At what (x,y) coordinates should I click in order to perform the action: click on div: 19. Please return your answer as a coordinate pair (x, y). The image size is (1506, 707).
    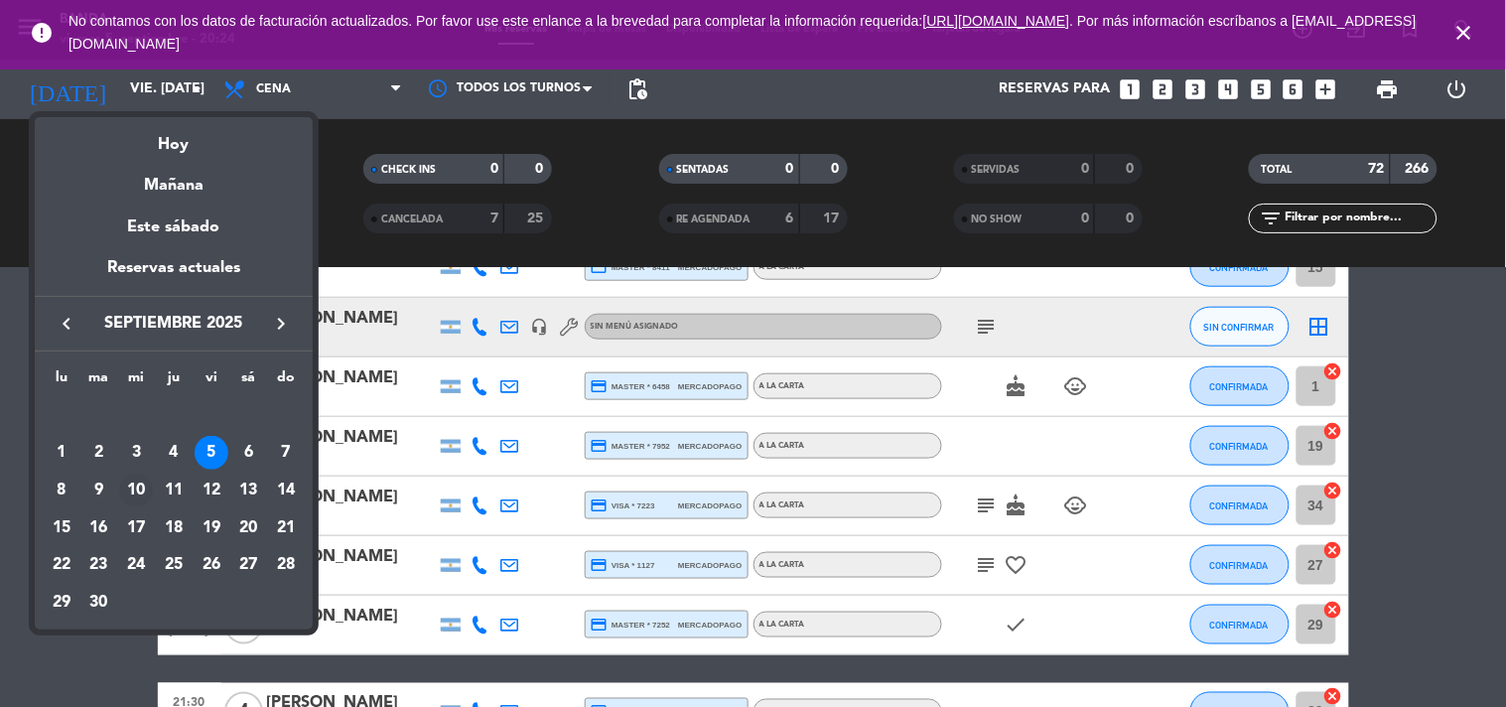
    Looking at the image, I should click on (211, 528).